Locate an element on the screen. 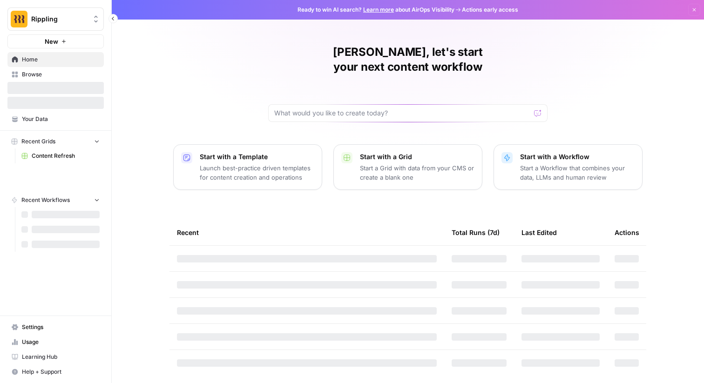  button: Start with a WorkflowStart a Workflow that combines your data, LLMs and human review is located at coordinates (568, 167).